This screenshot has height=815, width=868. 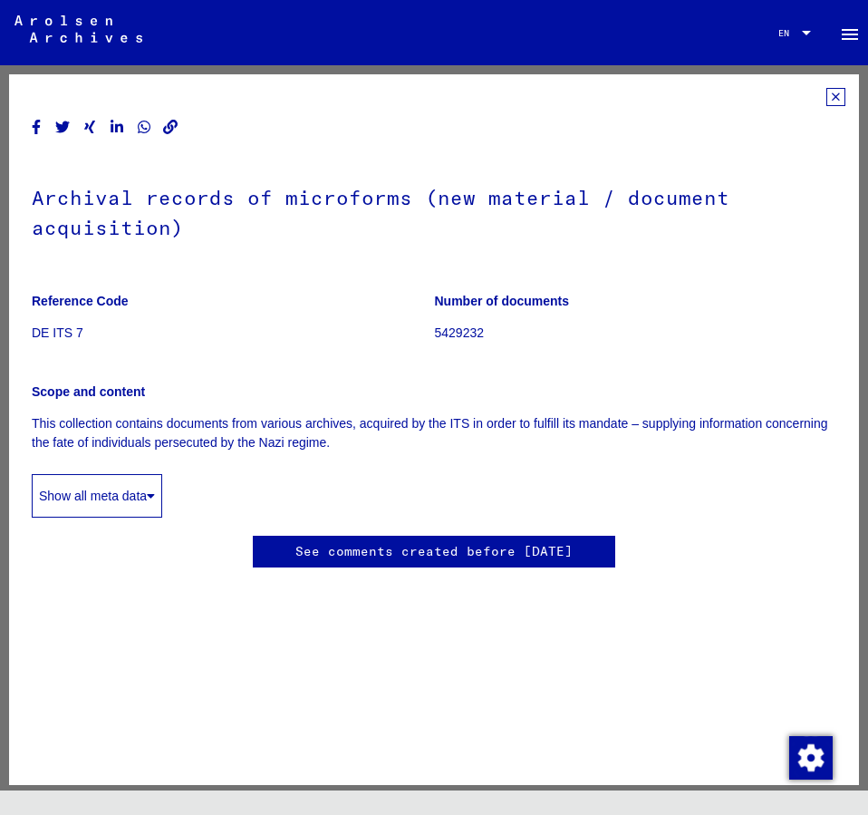 What do you see at coordinates (810, 757) in the screenshot?
I see `div: Change consent` at bounding box center [810, 757].